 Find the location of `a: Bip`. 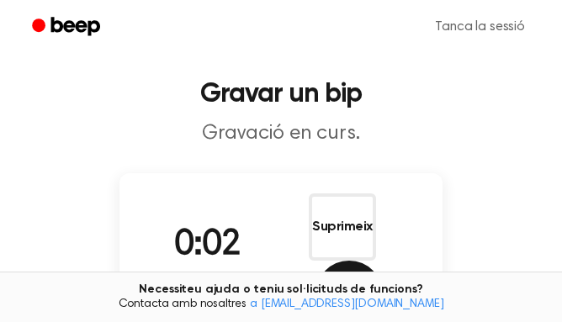

a: Bip is located at coordinates (67, 27).